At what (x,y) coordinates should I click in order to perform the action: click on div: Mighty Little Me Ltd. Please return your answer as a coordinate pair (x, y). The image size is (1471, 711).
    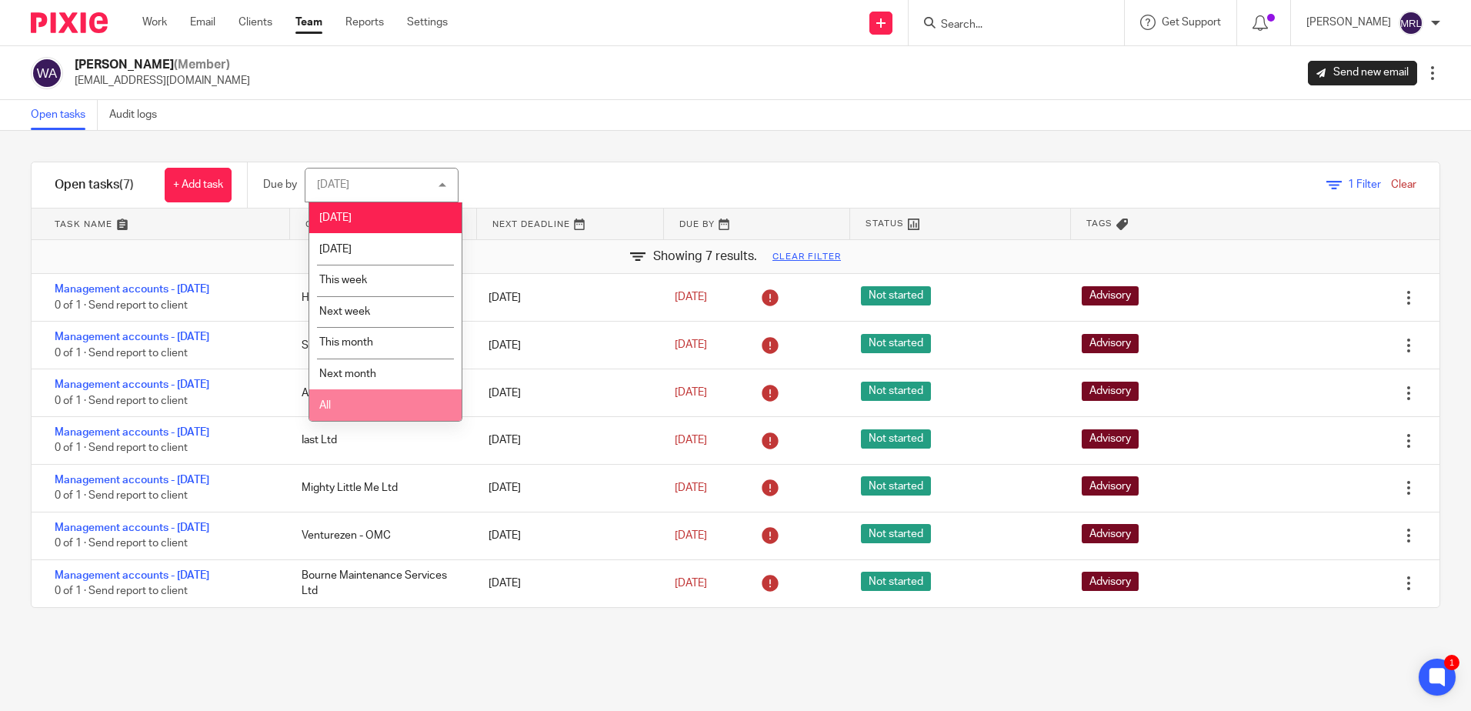
    Looking at the image, I should click on (379, 488).